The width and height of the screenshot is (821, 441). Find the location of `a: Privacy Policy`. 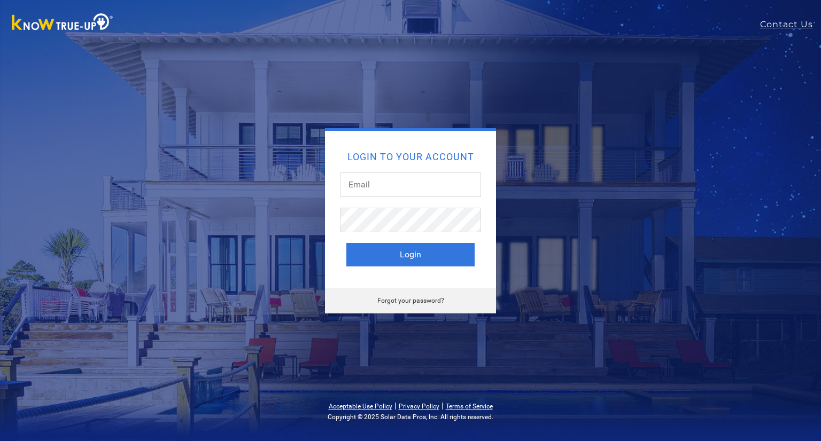

a: Privacy Policy is located at coordinates (419, 407).